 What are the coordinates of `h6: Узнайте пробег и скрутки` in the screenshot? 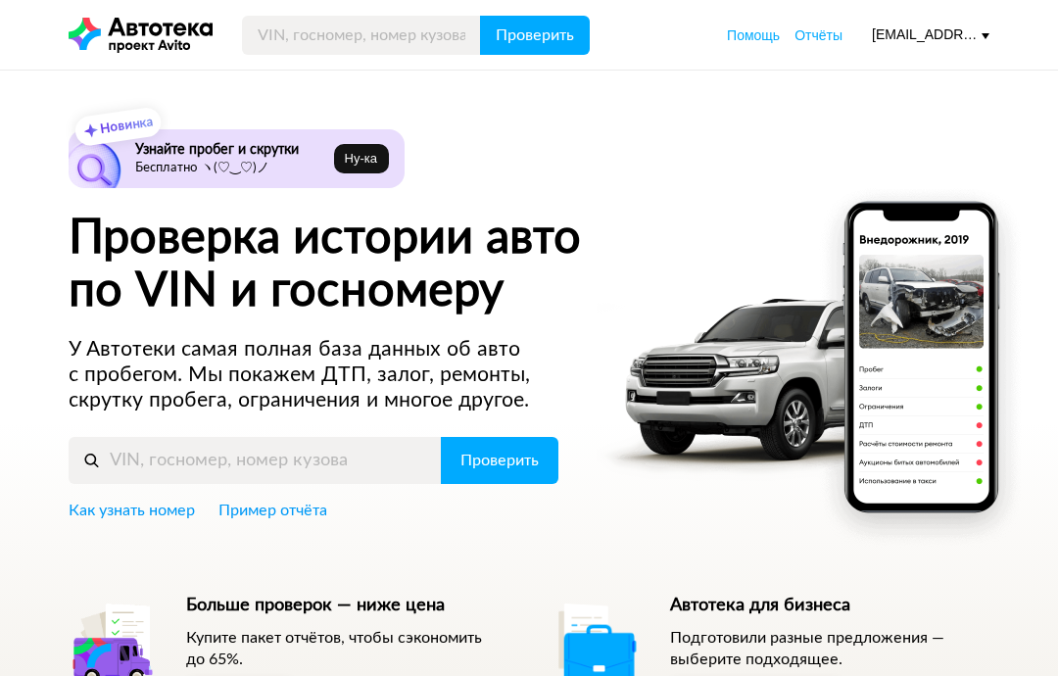 It's located at (230, 150).